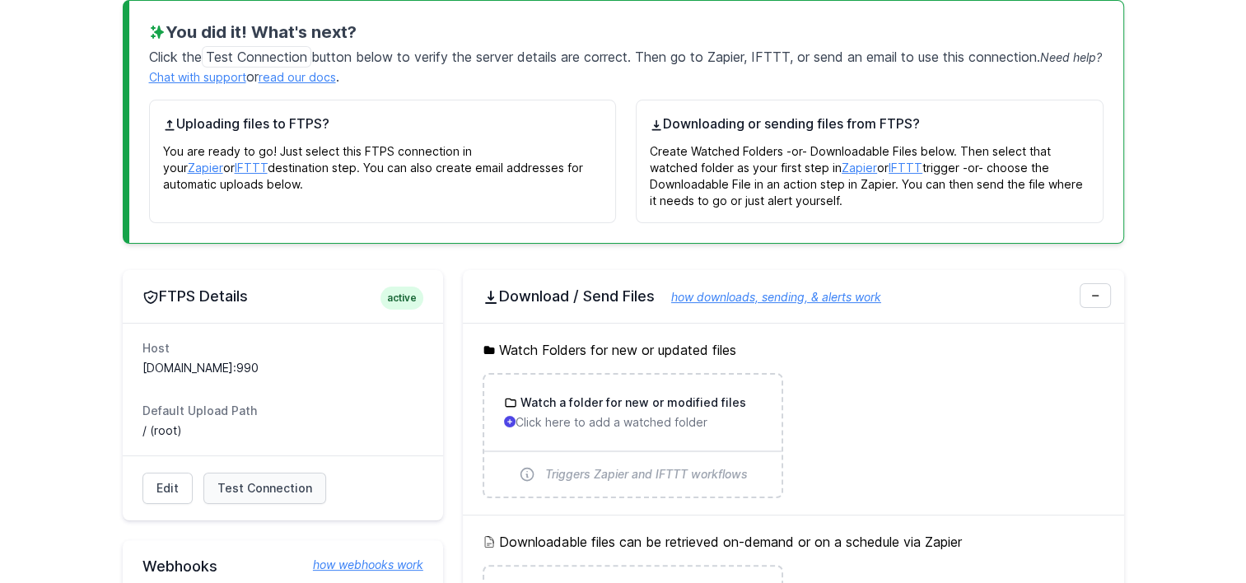 The image size is (1246, 583). Describe the element at coordinates (360, 565) in the screenshot. I see `a: how webhooks work` at that location.